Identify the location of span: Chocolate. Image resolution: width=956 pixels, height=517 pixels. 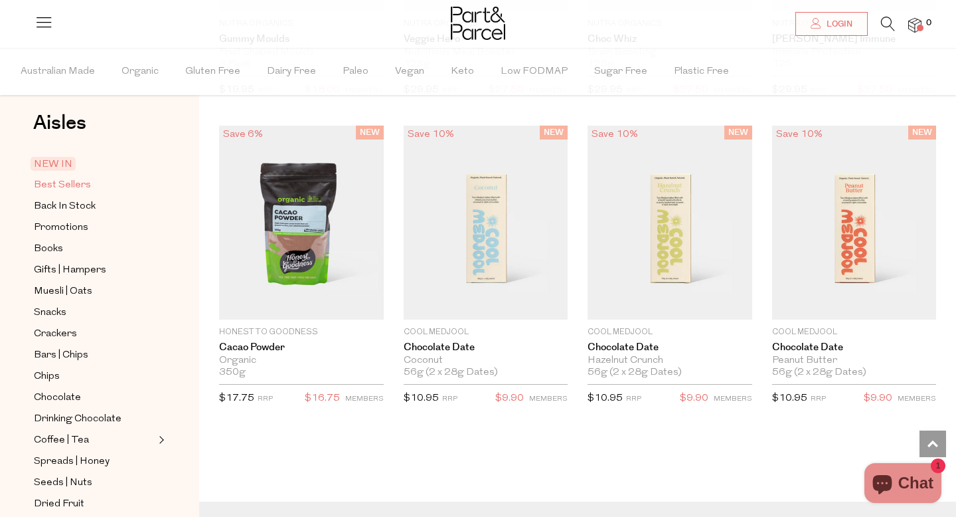
(57, 398).